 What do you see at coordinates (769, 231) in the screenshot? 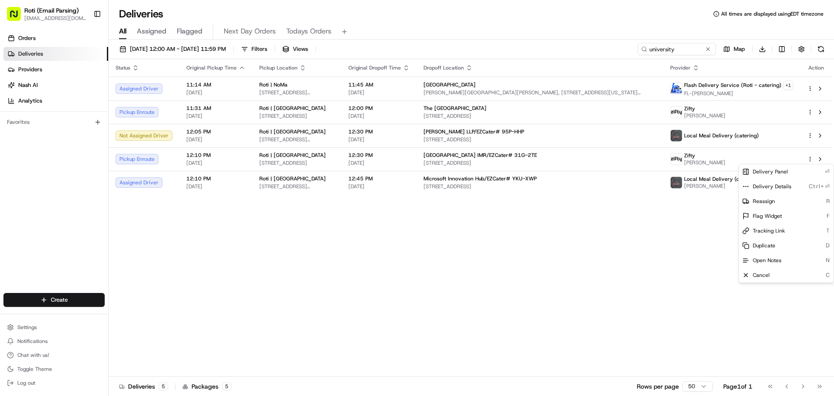
I see `span: Tracking Link` at bounding box center [769, 231].